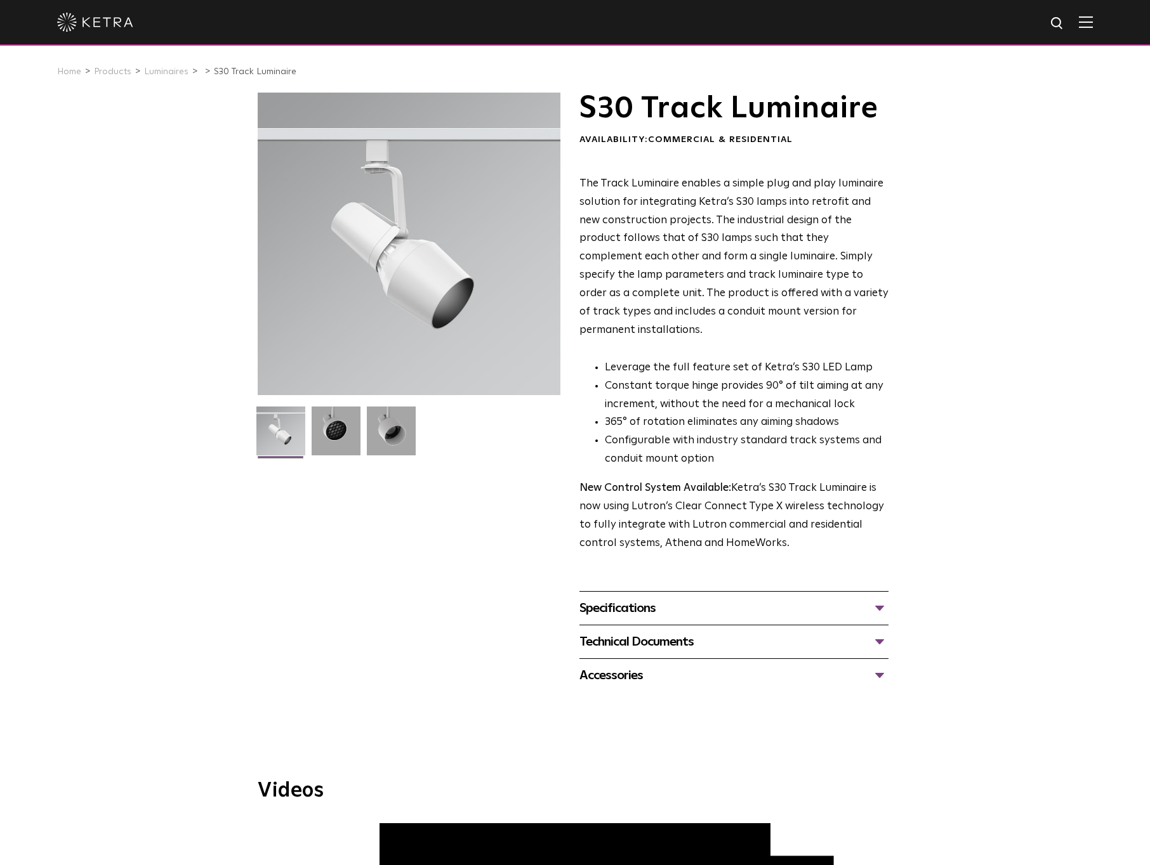  I want to click on h3: Videos, so click(575, 791).